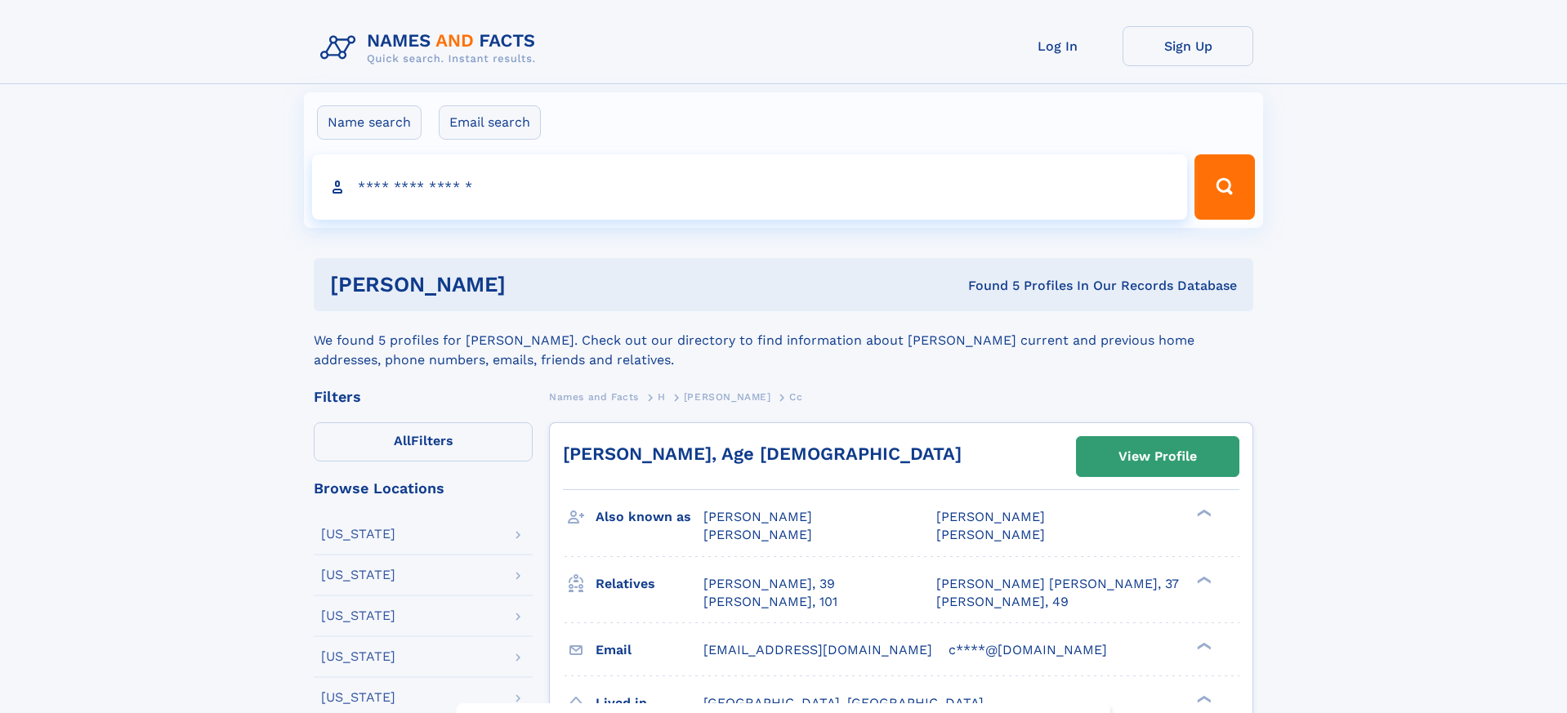 The image size is (1567, 713). Describe the element at coordinates (1158, 457) in the screenshot. I see `a: View Profile` at that location.